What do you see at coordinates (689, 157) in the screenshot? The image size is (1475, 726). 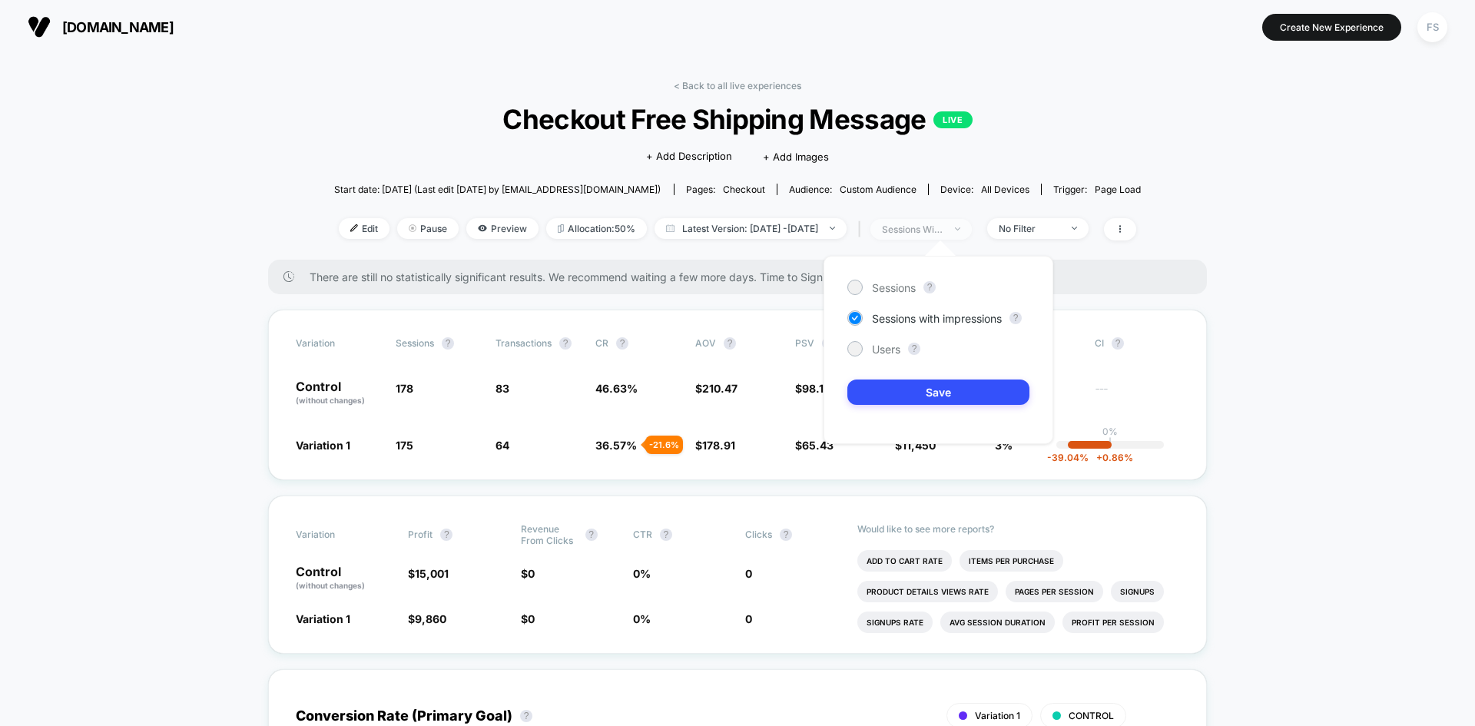 I see `span: + Add Description` at bounding box center [689, 157].